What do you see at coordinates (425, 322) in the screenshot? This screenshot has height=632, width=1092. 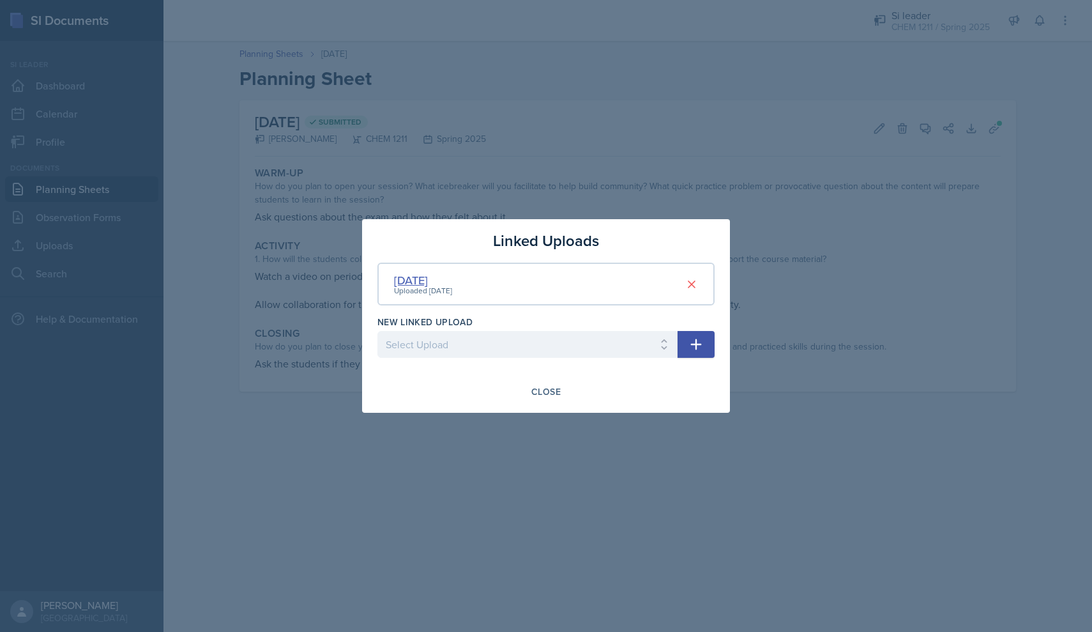 I see `label: New Linked Upload` at bounding box center [425, 322].